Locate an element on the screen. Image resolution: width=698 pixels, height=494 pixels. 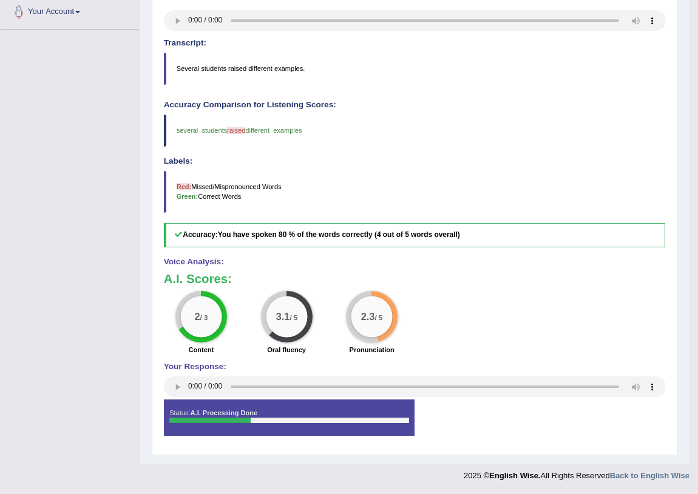
h4: Accuracy Comparison for Listening Scores: is located at coordinates (414, 105).